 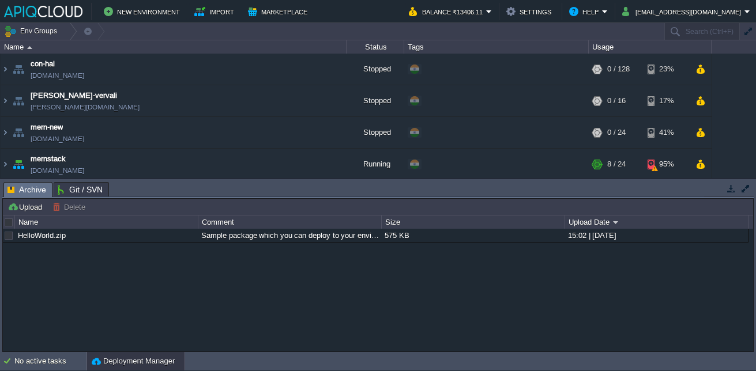 I want to click on div: 41%, so click(x=666, y=133).